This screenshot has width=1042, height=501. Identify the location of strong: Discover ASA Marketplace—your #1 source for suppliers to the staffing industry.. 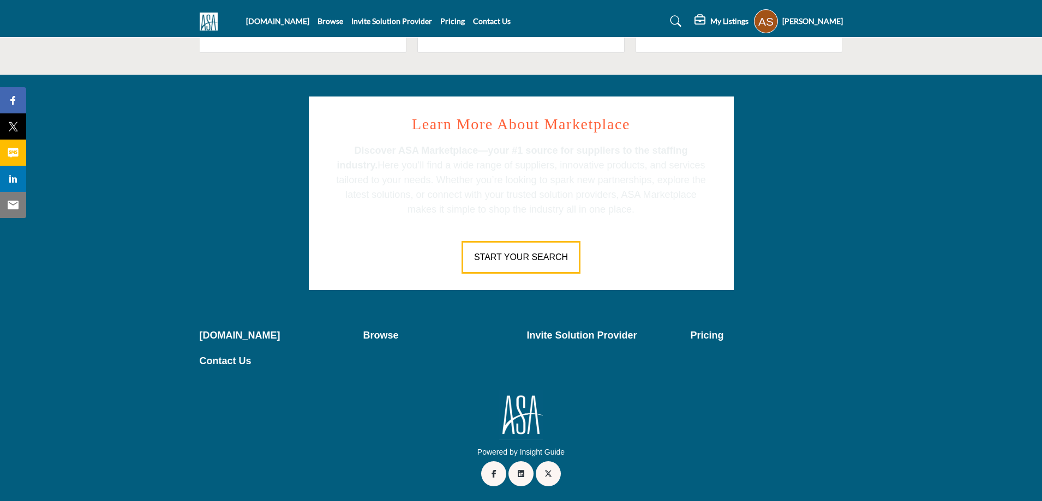
(512, 158).